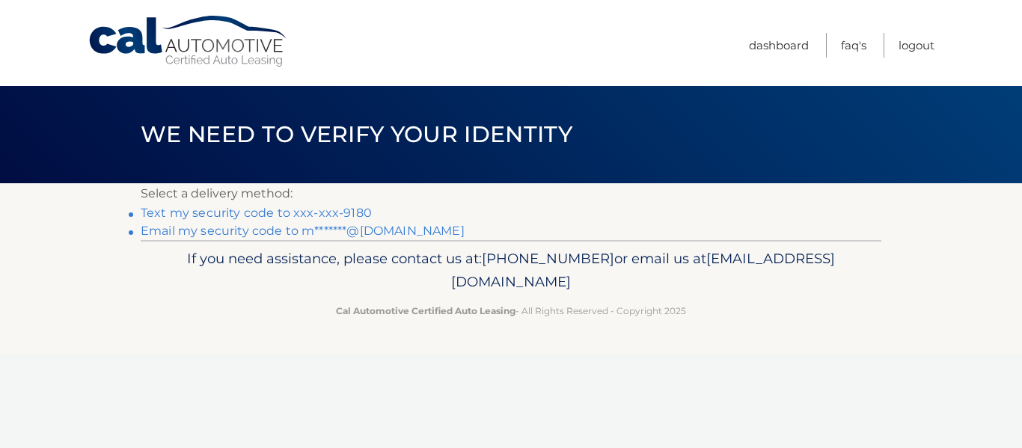 The width and height of the screenshot is (1022, 448). What do you see at coordinates (426, 311) in the screenshot?
I see `strong: Cal Automotive Certified Auto Leasing` at bounding box center [426, 311].